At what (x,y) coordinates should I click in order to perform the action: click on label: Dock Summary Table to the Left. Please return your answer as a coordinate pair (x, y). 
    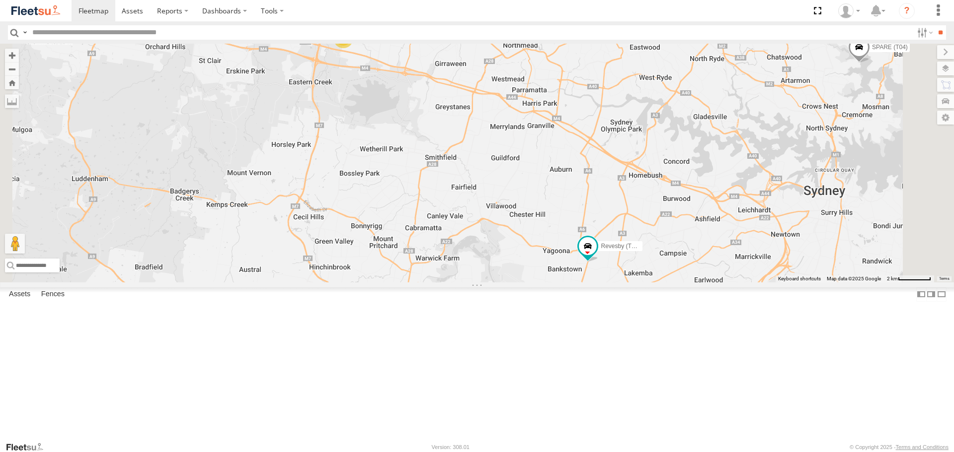
    Looking at the image, I should click on (921, 295).